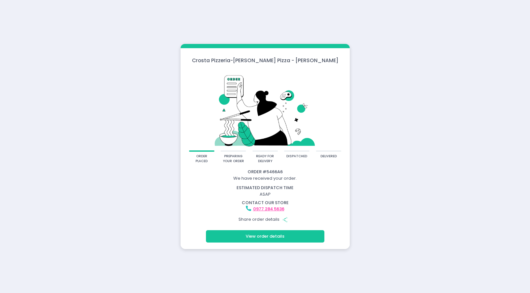  Describe the element at coordinates (265, 109) in the screenshot. I see `img: talkie` at that location.